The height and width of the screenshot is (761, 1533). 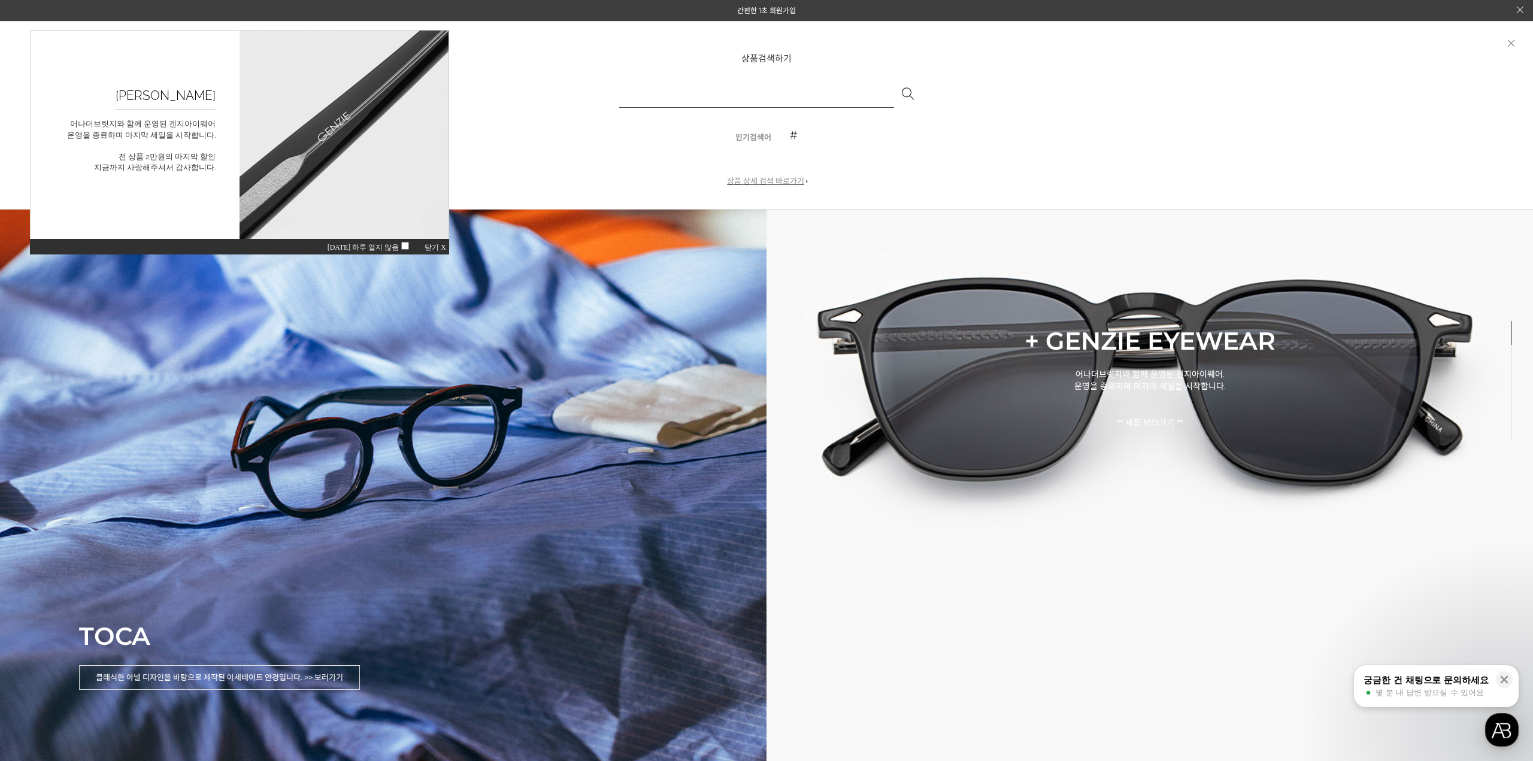 I want to click on p: 어나더브릿지와 함께 운영된 겐지아이웨어 운영을 종료하며 마지막 세일을 시작합니다. 전 상품 2만원의 마지막 할인 지금까지 사랑해주셔서 감사합니다., so click(x=111, y=89).